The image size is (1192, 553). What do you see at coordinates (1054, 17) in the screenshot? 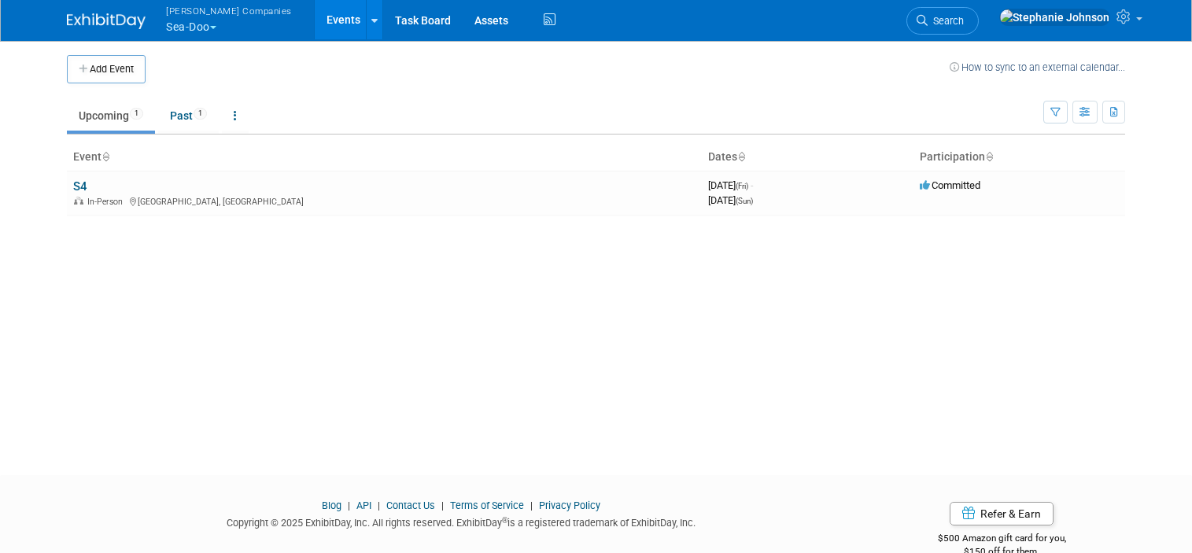
I see `img: Stephanie Johnson` at bounding box center [1054, 17].